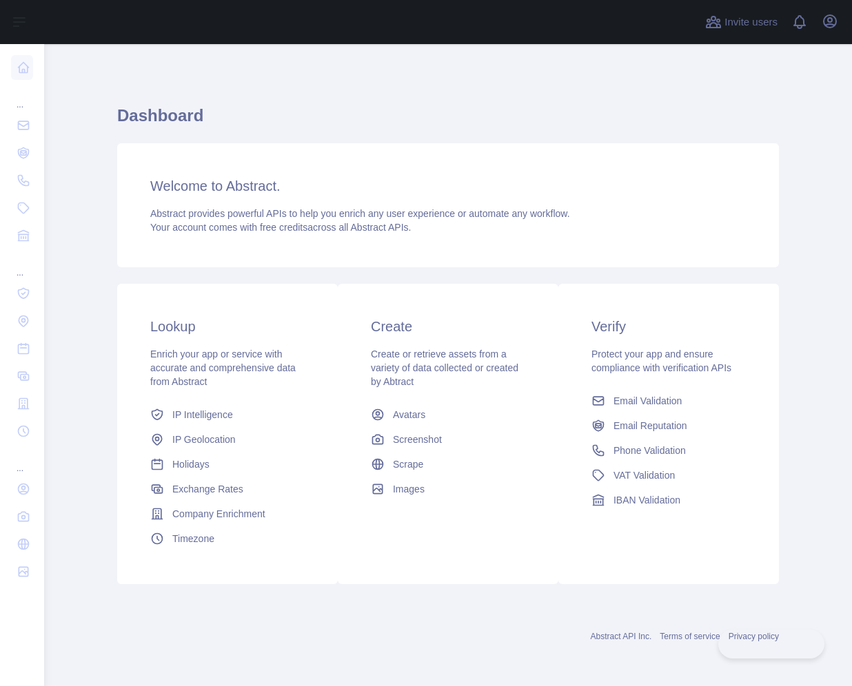 The width and height of the screenshot is (852, 686). I want to click on a: VAT Validation, so click(669, 476).